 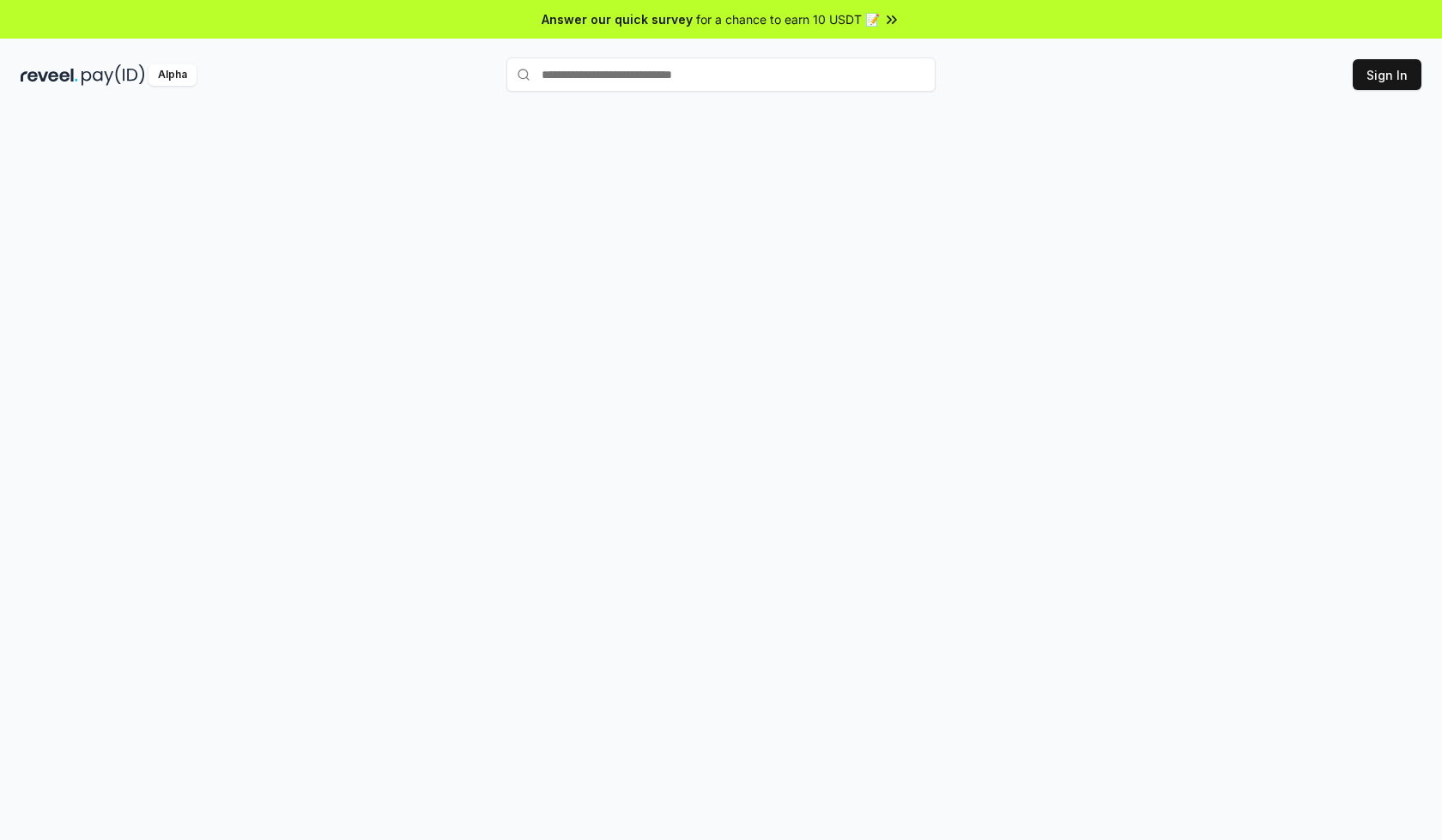 I want to click on button: Sign In, so click(x=1388, y=75).